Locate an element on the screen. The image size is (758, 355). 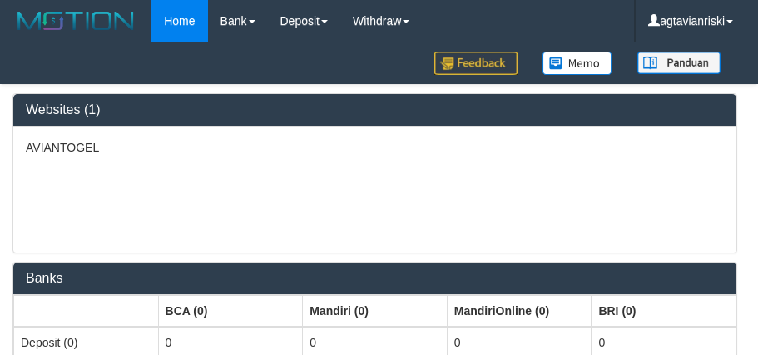
img: Feedback.jpg is located at coordinates (476, 63).